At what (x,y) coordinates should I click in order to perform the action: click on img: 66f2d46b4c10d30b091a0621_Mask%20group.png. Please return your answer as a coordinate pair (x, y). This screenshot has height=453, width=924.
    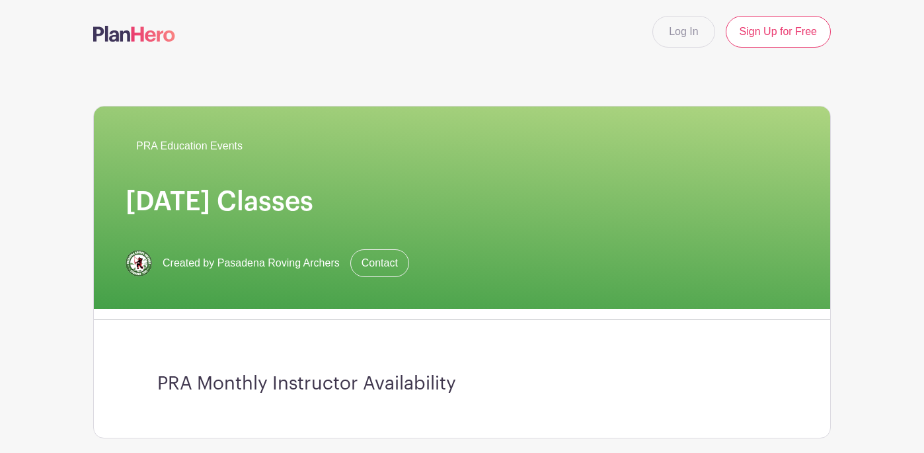
    Looking at the image, I should click on (139, 263).